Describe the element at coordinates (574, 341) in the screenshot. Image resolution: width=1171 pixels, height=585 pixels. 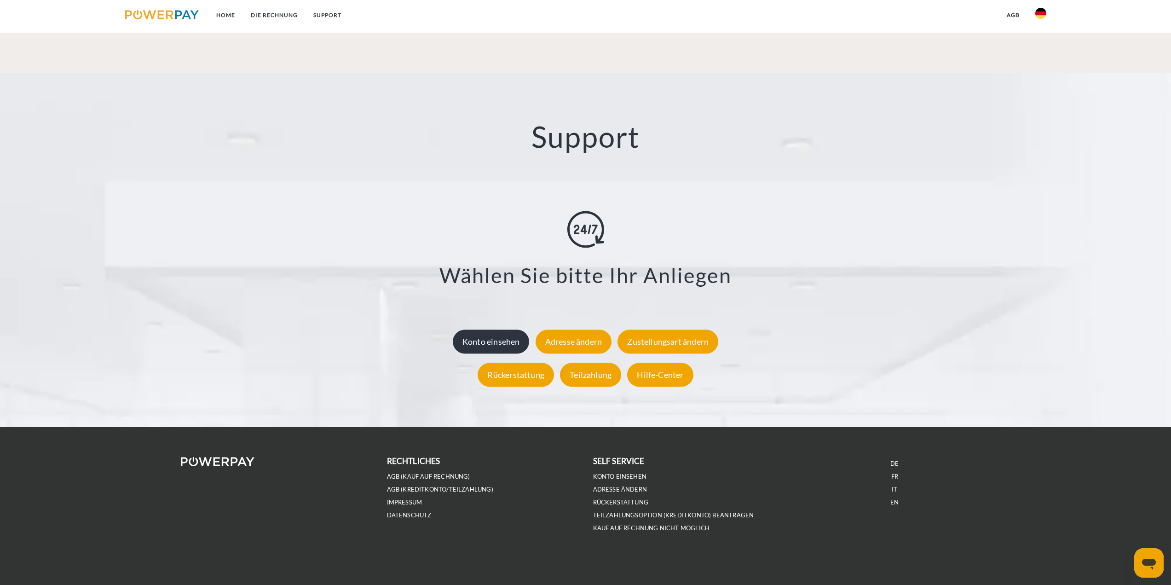
I see `div: Adresse ändern` at that location.